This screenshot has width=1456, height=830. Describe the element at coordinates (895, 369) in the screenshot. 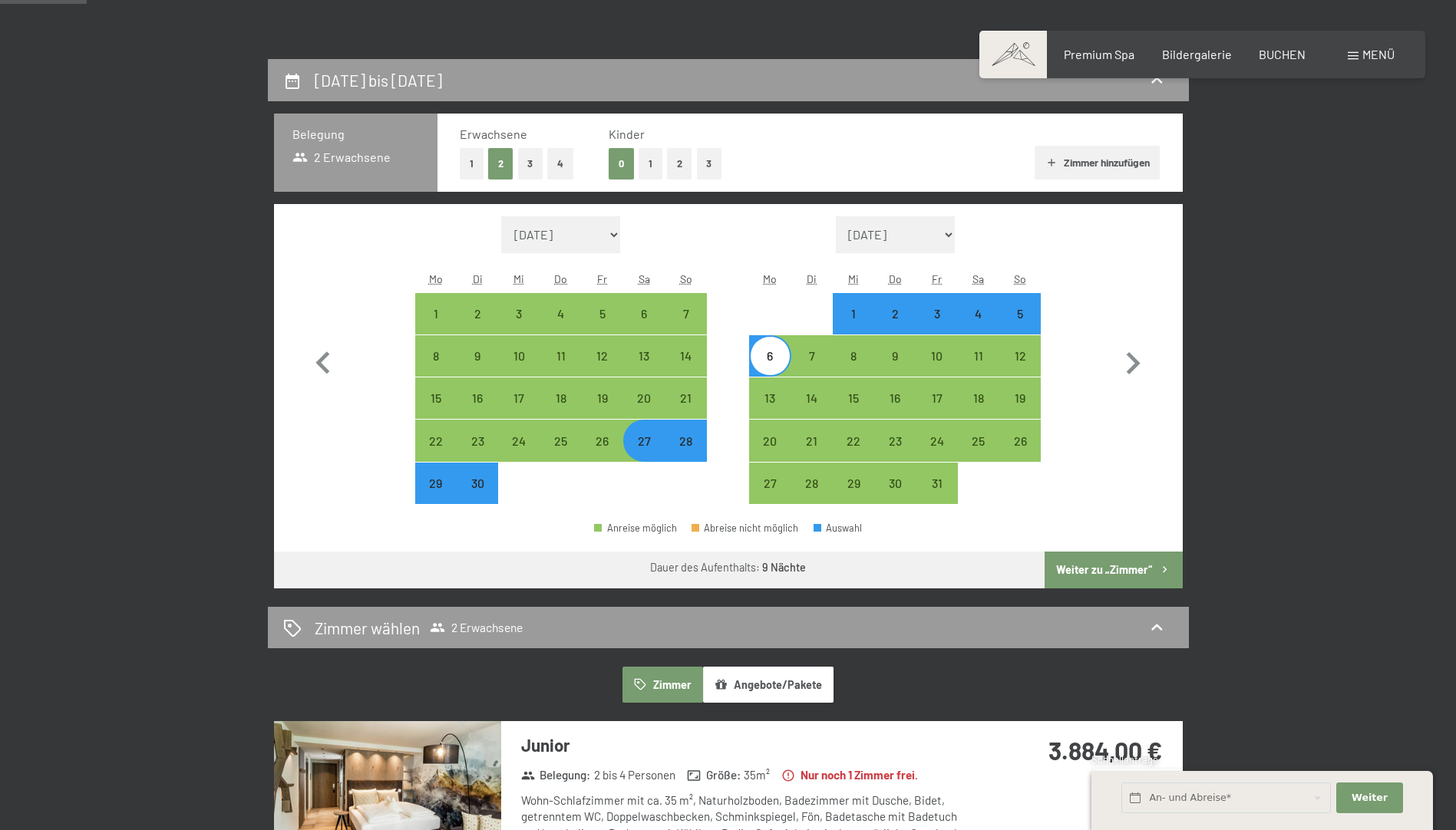

I see `div: 9` at that location.